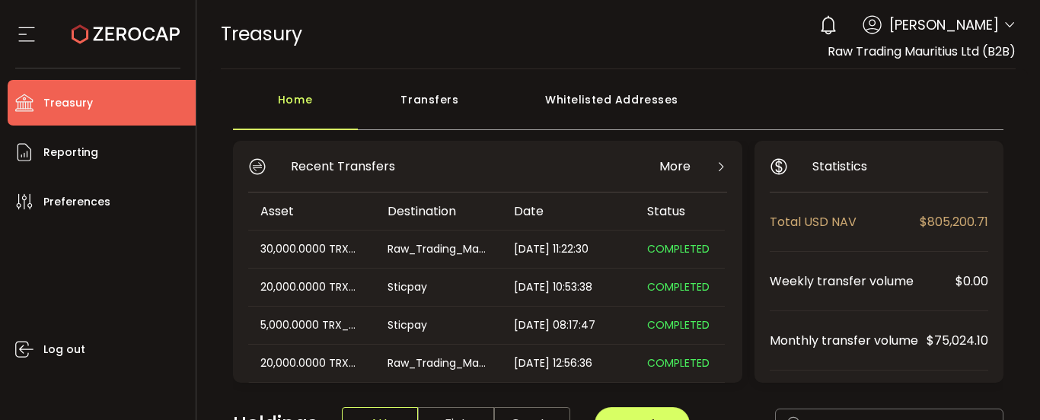 The image size is (1040, 420). I want to click on div: 5,000.0000 TRX_USDT_S2UZ, so click(311, 325).